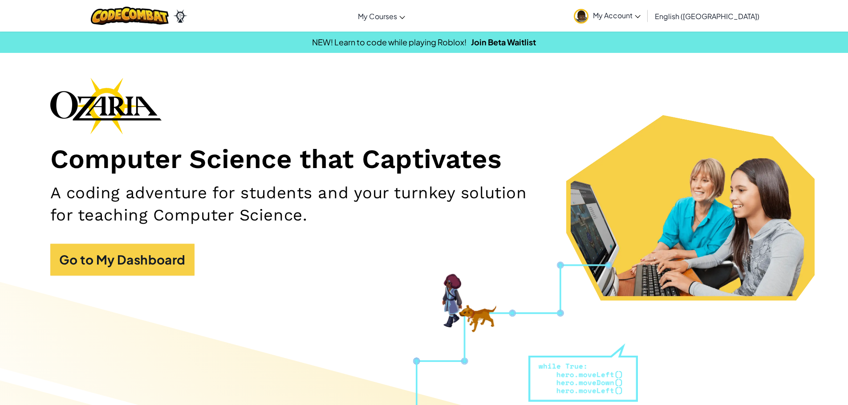  I want to click on span: My Account, so click(616, 15).